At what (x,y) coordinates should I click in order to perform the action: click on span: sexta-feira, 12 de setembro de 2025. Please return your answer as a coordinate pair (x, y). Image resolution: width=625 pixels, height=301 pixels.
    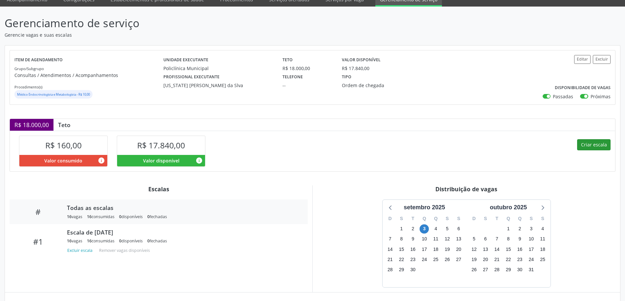
    Looking at the image, I should click on (447, 239).